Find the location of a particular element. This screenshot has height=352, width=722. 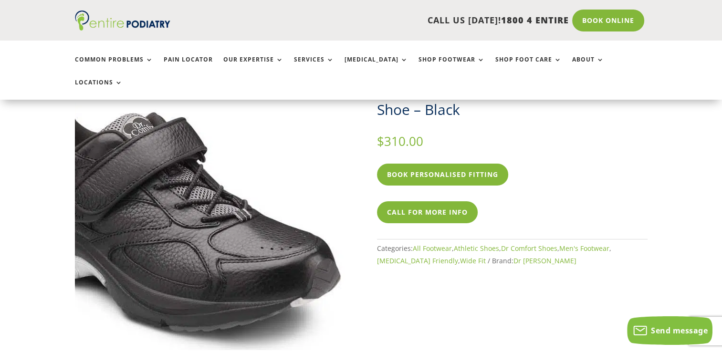

span: Send message is located at coordinates (679, 331).